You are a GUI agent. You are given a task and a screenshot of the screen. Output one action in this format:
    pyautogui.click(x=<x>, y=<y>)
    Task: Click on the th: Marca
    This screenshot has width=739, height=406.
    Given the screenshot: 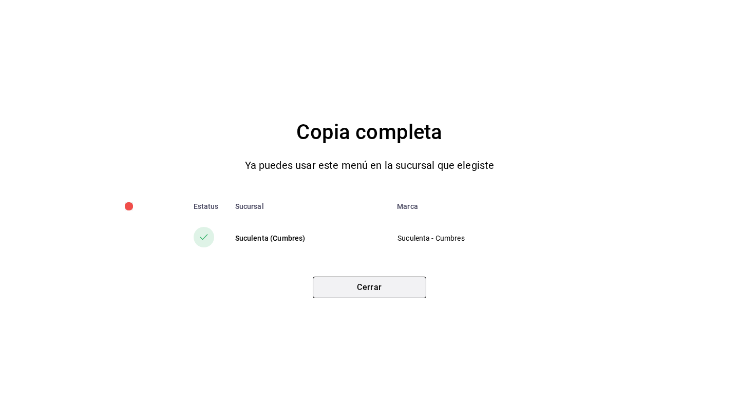 What is the action you would take?
    pyautogui.click(x=475, y=207)
    